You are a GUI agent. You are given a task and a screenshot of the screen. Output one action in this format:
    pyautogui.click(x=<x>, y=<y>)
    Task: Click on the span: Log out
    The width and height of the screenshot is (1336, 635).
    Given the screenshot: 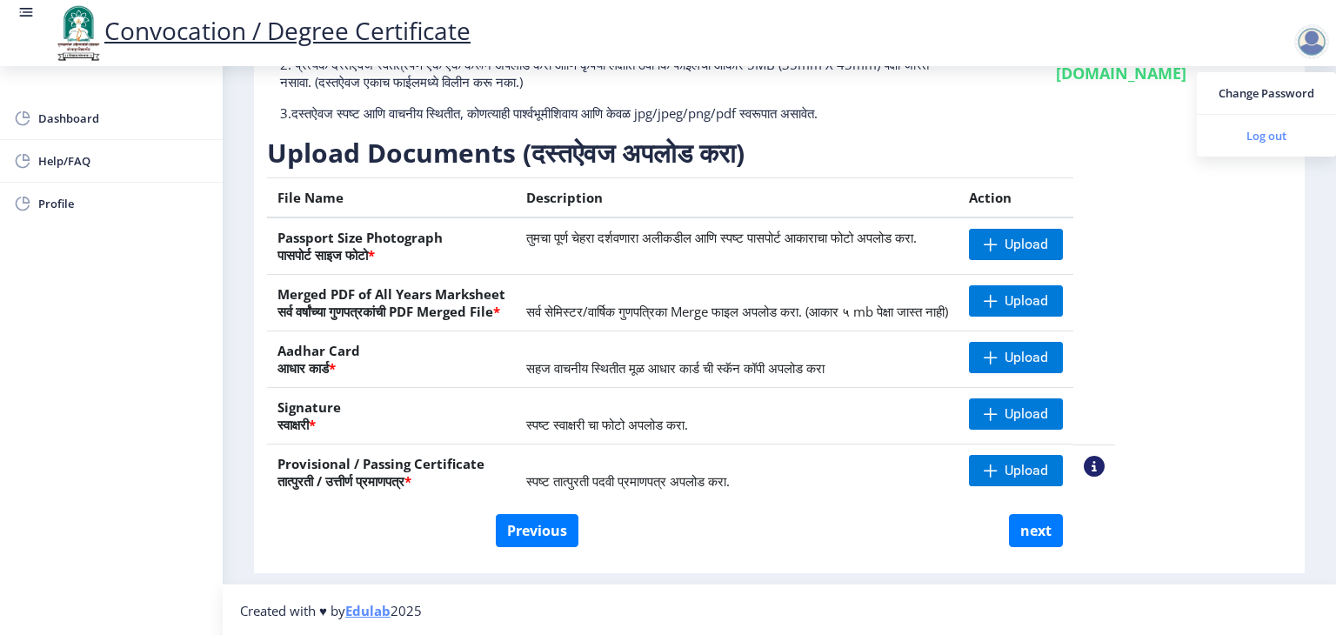 What is the action you would take?
    pyautogui.click(x=1266, y=136)
    